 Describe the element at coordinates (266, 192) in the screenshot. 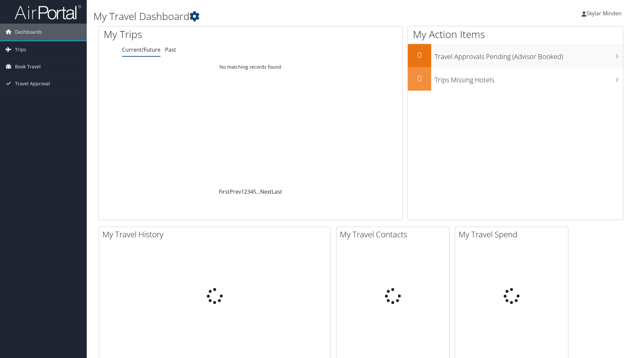

I see `a: Next` at that location.